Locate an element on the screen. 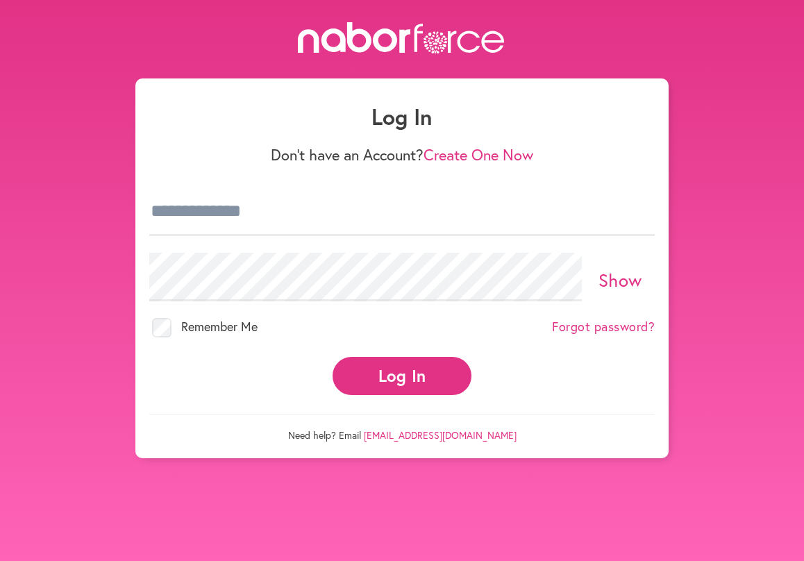 The width and height of the screenshot is (804, 561). p: Don't have an Account? is located at coordinates (402, 155).